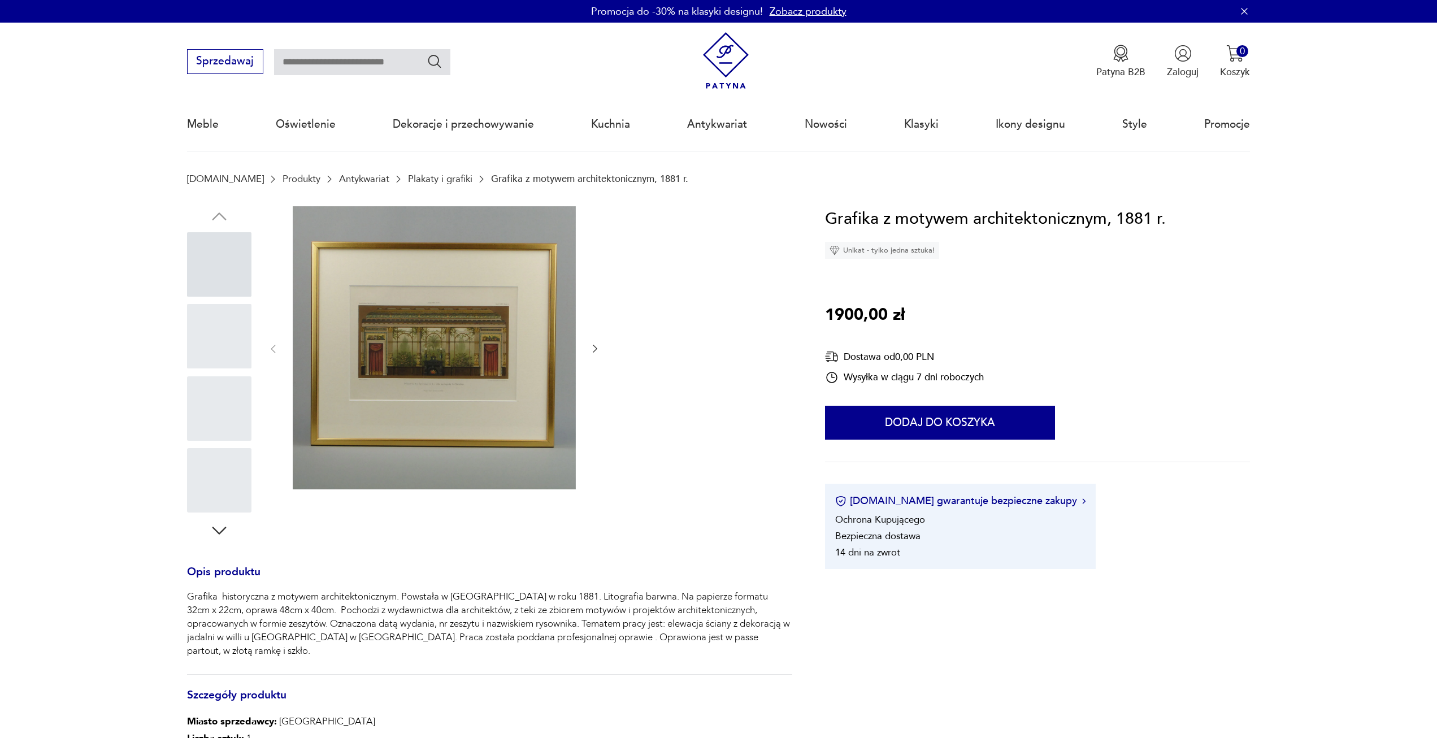 This screenshot has height=738, width=1437. What do you see at coordinates (1120, 72) in the screenshot?
I see `p: Patyna B2B` at bounding box center [1120, 72].